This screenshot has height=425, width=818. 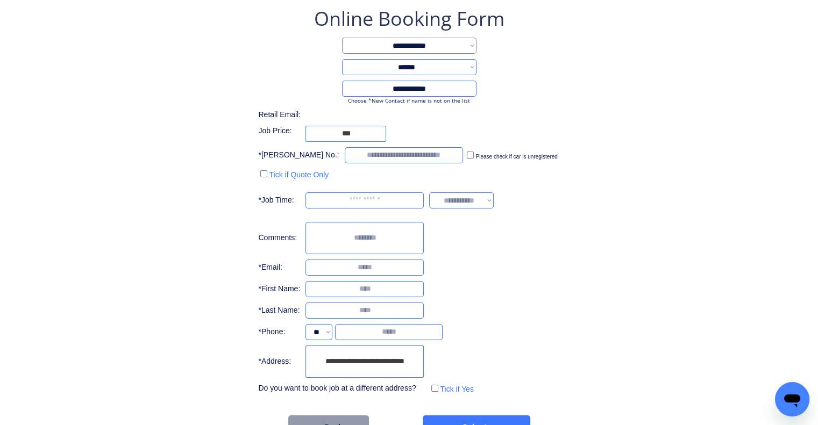 I want to click on div: *Job Time:, so click(x=279, y=200).